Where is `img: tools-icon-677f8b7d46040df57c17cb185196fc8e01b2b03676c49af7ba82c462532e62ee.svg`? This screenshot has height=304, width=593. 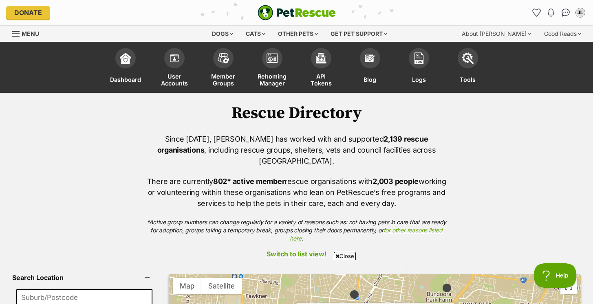
img: tools-icon-677f8b7d46040df57c17cb185196fc8e01b2b03676c49af7ba82c462532e62ee.svg is located at coordinates (468, 58).